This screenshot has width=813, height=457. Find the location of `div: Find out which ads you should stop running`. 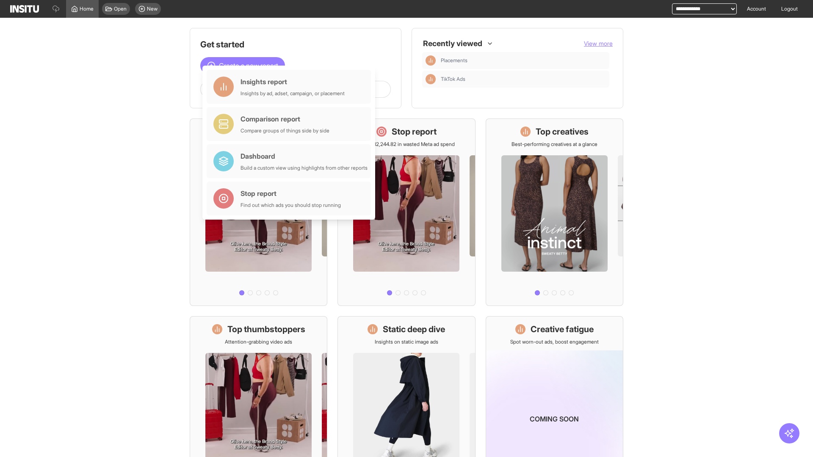

div: Find out which ads you should stop running is located at coordinates (290, 205).